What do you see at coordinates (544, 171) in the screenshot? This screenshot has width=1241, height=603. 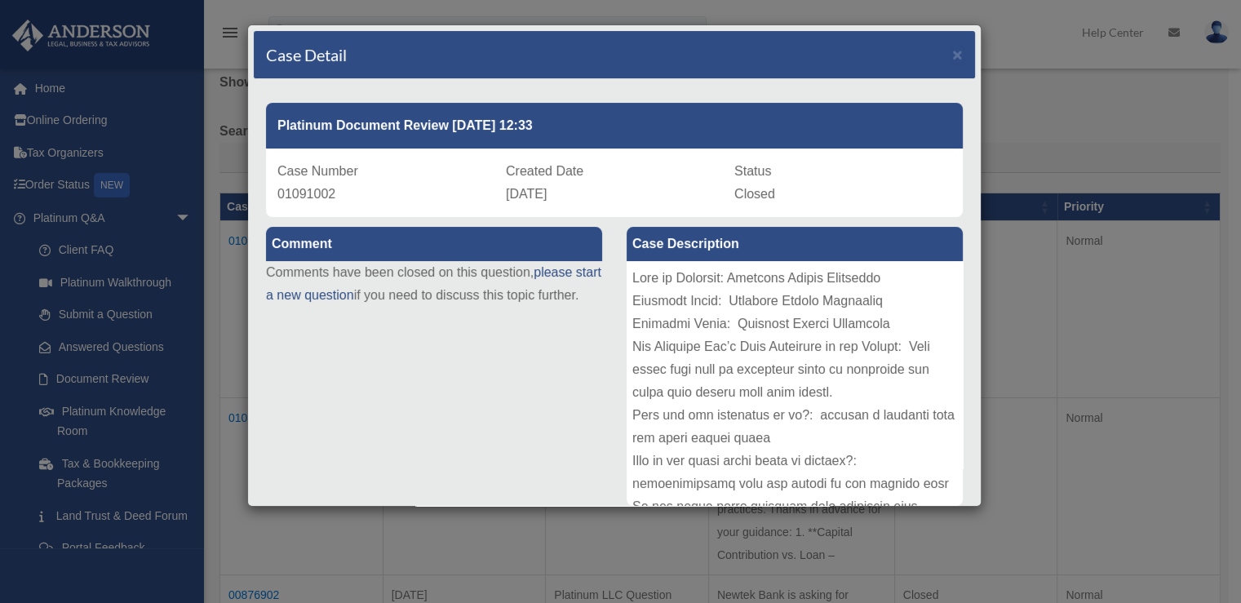 I see `span: Created Date` at bounding box center [544, 171].